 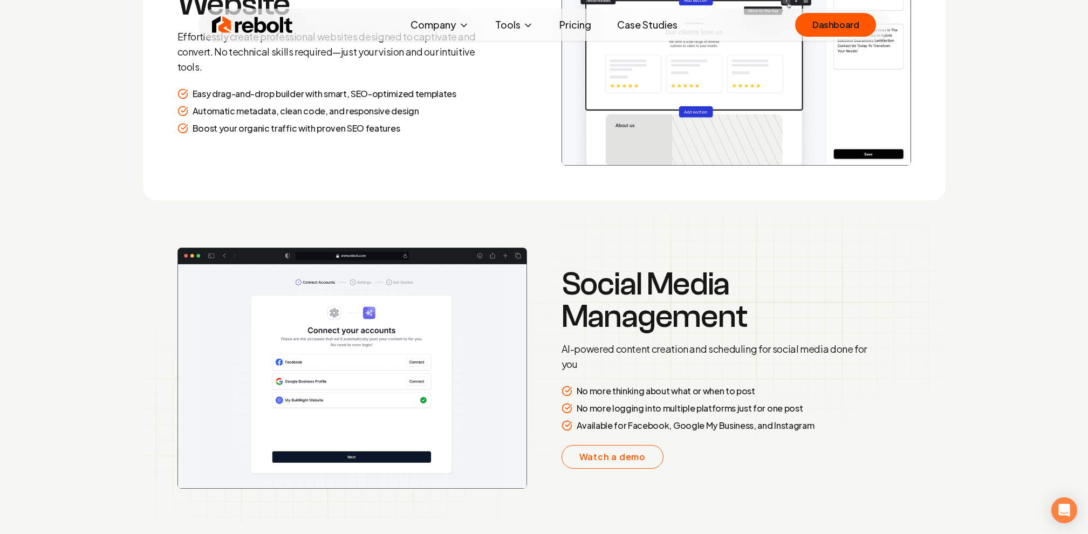 What do you see at coordinates (514, 25) in the screenshot?
I see `button: Tools` at bounding box center [514, 25].